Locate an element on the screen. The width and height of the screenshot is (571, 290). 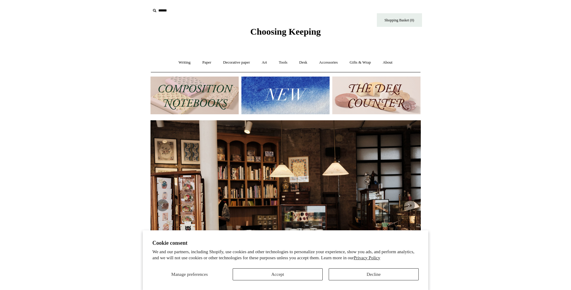
button: Accept is located at coordinates (278, 274).